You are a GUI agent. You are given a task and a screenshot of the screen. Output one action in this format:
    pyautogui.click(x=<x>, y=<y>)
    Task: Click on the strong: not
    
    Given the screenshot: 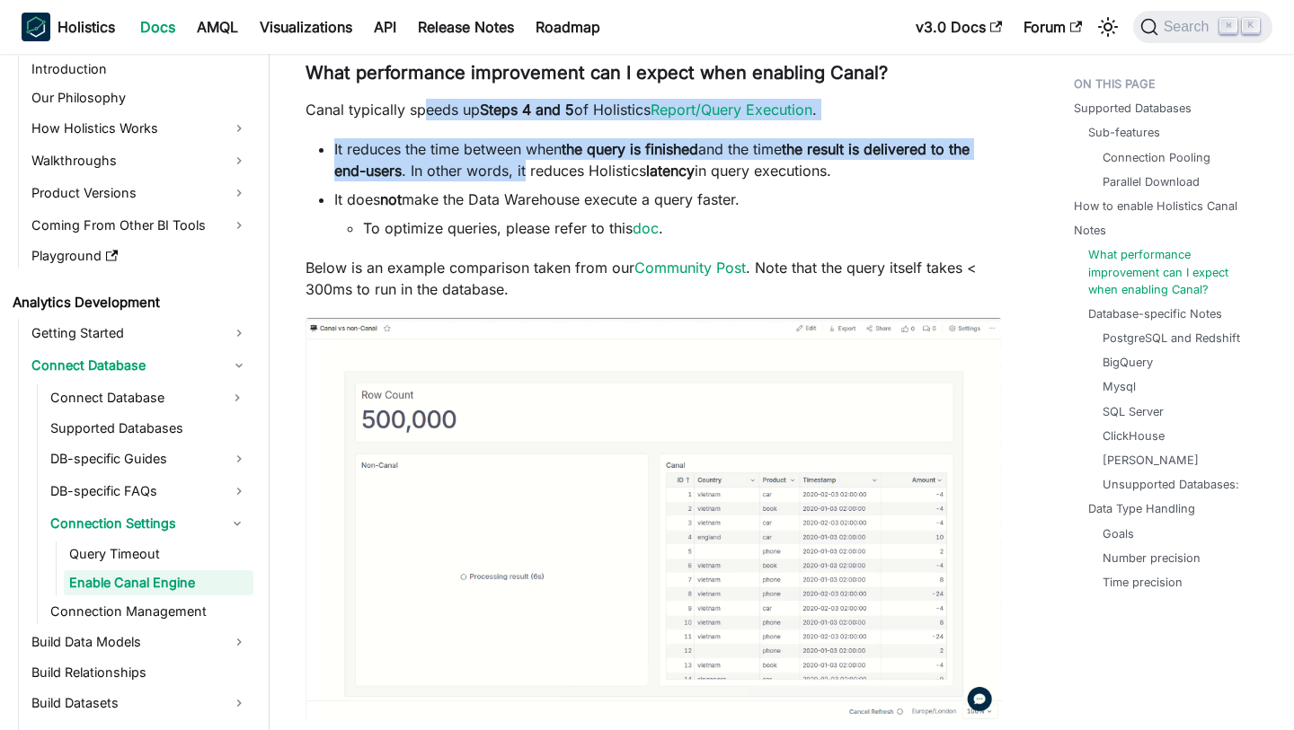 What is the action you would take?
    pyautogui.click(x=391, y=199)
    